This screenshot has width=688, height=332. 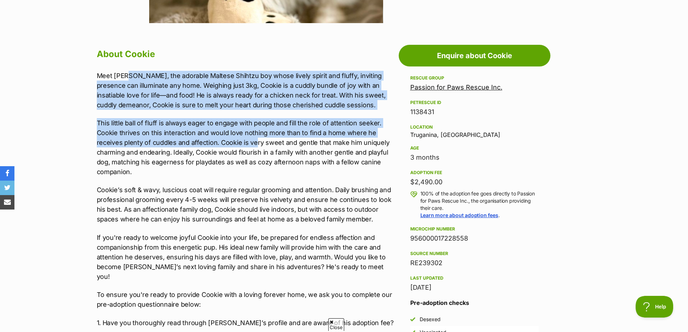 I want to click on div: $2,490.00, so click(x=474, y=182).